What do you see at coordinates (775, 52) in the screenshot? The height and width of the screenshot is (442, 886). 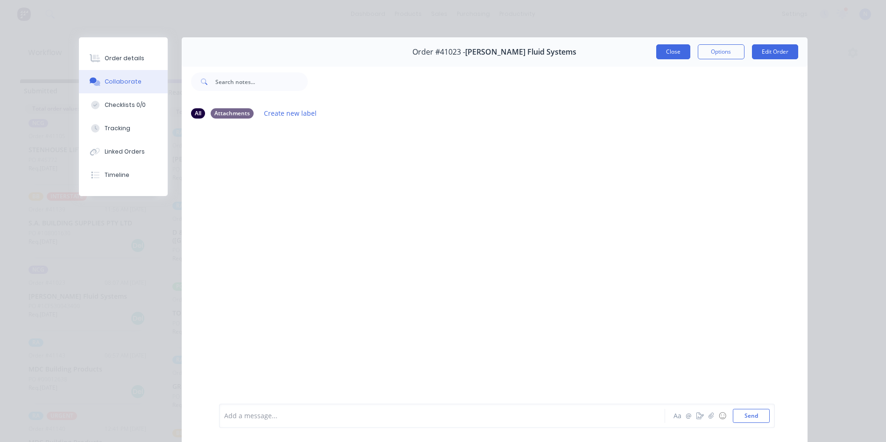 I see `button: Edit Order` at bounding box center [775, 52].